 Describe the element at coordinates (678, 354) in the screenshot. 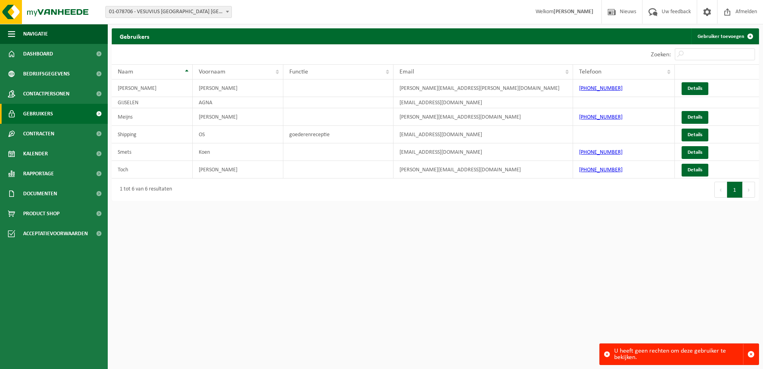

I see `div: U heeft geen rechten om deze gebruiker te bekijken.` at that location.